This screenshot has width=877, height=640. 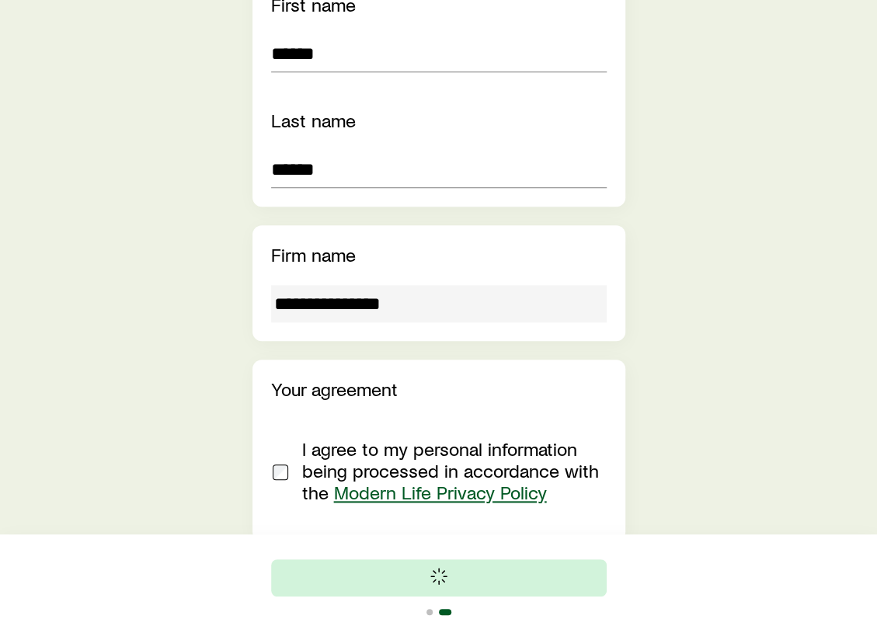 I want to click on a: Modern Life Privacy Policy, so click(x=441, y=492).